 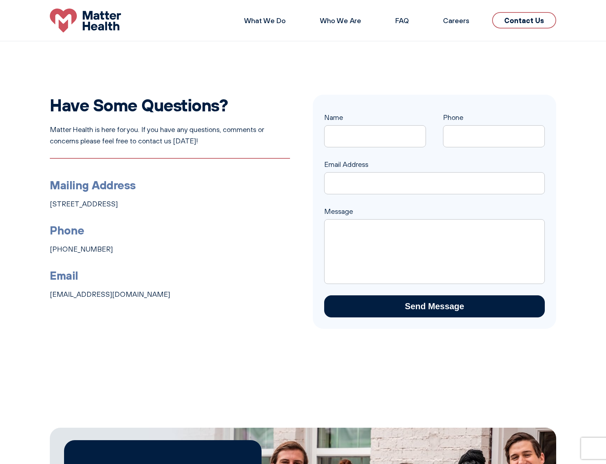 I want to click on a: What We Do, so click(x=265, y=20).